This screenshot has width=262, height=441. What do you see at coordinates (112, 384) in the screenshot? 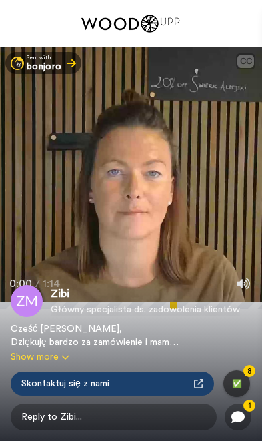
I see `a: Skontaktuj się z nami` at bounding box center [112, 384].